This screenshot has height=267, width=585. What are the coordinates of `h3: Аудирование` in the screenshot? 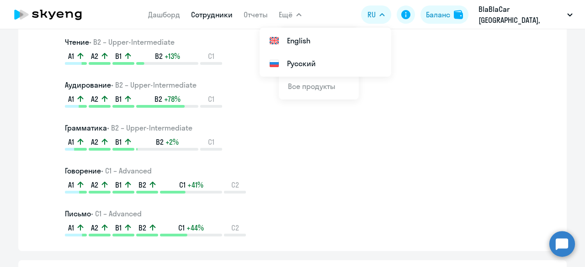 It's located at (293, 85).